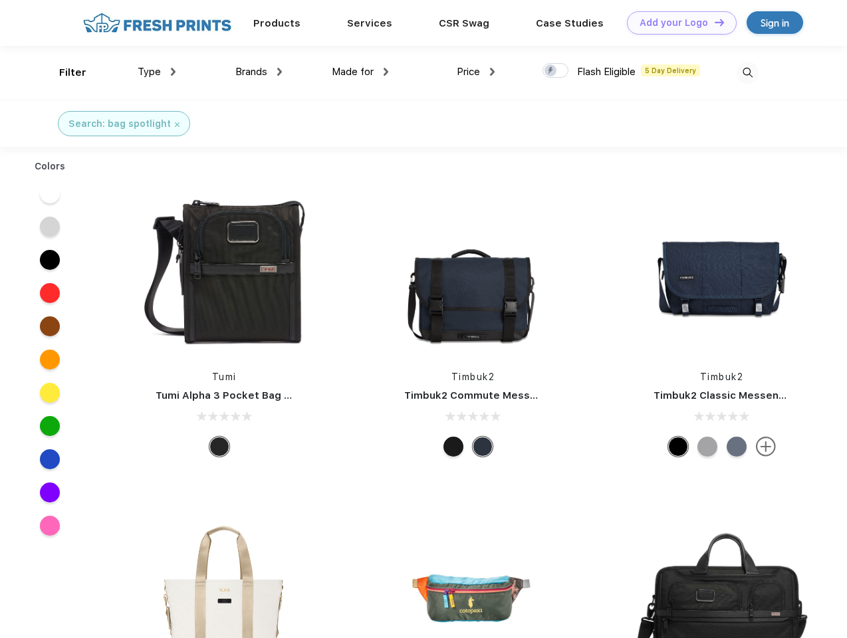 The height and width of the screenshot is (638, 847). What do you see at coordinates (747, 72) in the screenshot?
I see `img: desktop_search.svg` at bounding box center [747, 72].